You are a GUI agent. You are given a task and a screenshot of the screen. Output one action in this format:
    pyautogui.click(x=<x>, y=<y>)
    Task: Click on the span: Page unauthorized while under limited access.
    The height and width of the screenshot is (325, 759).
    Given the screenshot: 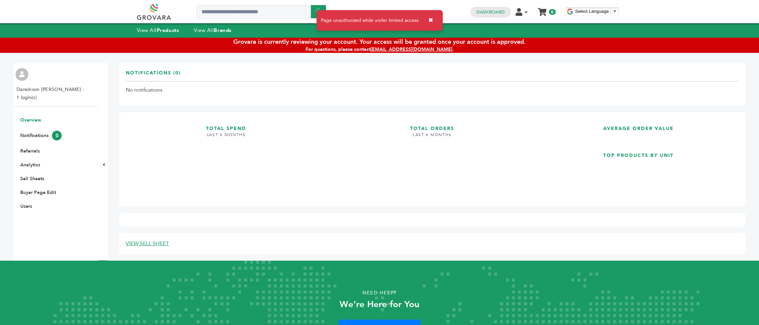 What is the action you would take?
    pyautogui.click(x=370, y=21)
    